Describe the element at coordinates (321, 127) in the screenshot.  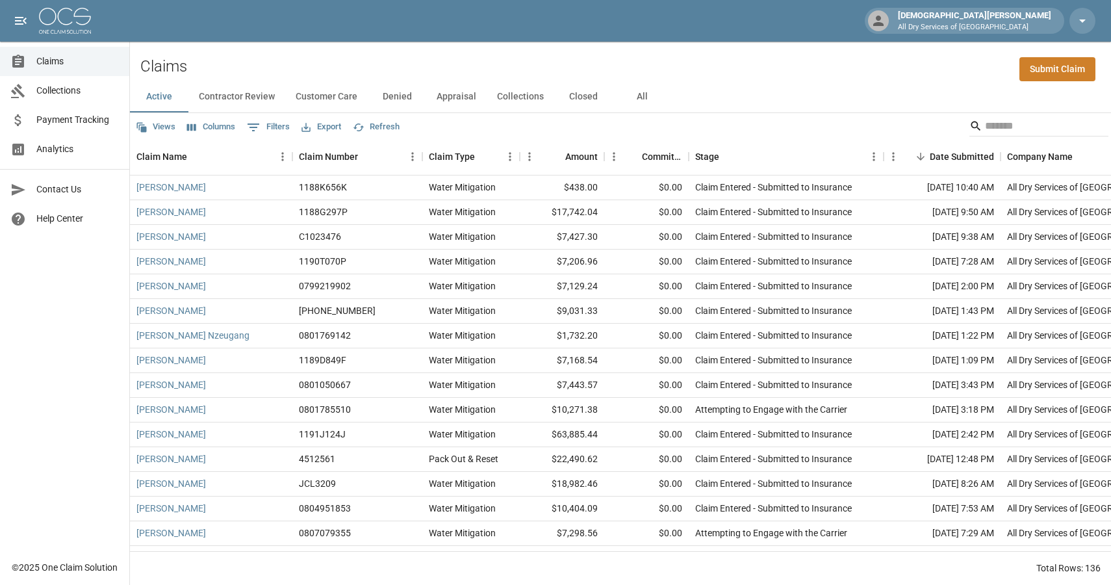
I see `button: Export` at that location.